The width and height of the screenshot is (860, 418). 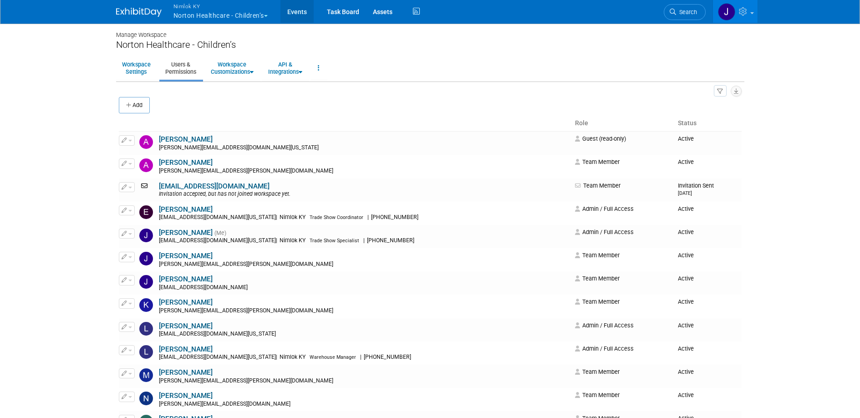 What do you see at coordinates (220, 233) in the screenshot?
I see `span: (Me)` at bounding box center [220, 233].